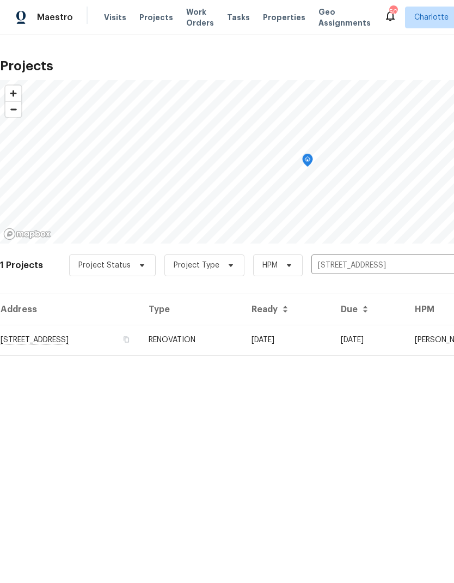  I want to click on div: Map marker, so click(308, 162).